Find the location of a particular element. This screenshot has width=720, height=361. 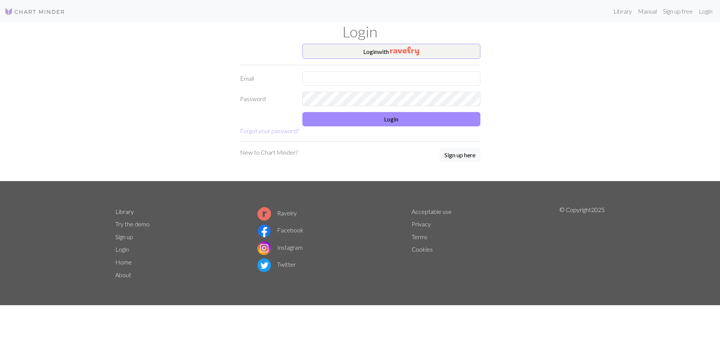

a: Twitter is located at coordinates (276, 264).